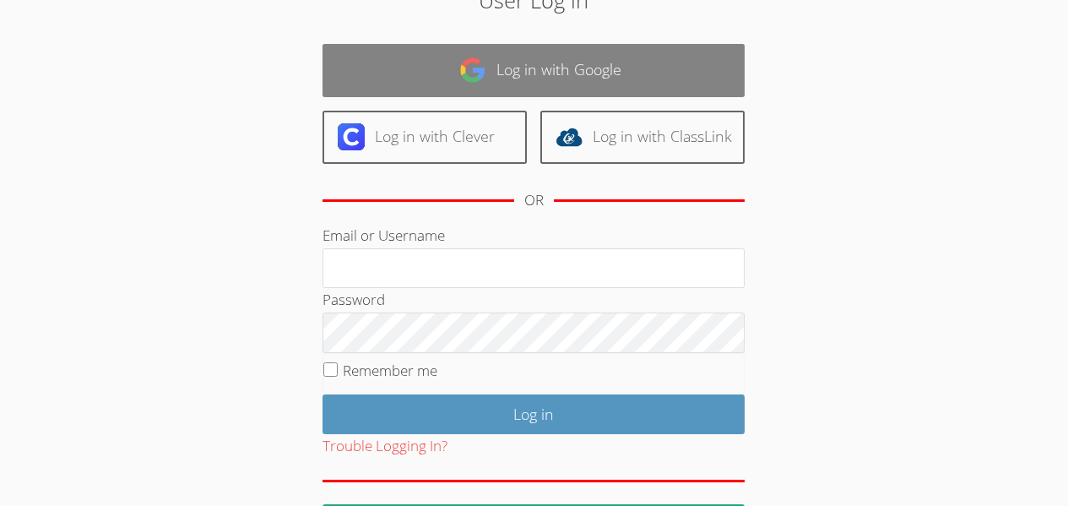 The image size is (1068, 506). I want to click on div: OR, so click(534, 200).